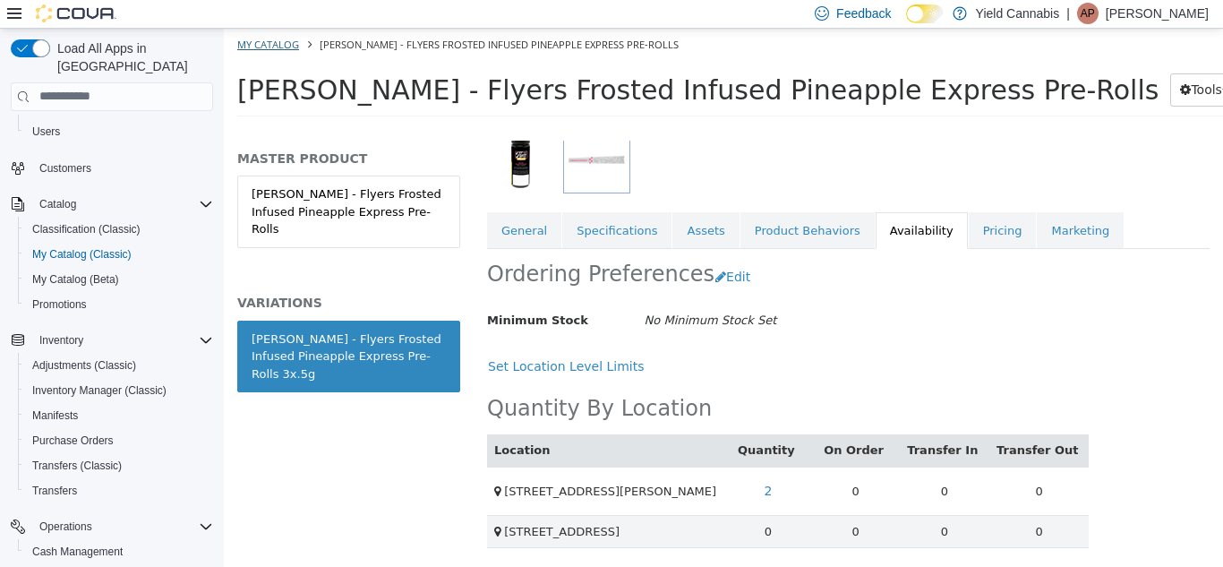  What do you see at coordinates (119, 390) in the screenshot?
I see `button: Inventory Manager (Classic)` at bounding box center [119, 390].